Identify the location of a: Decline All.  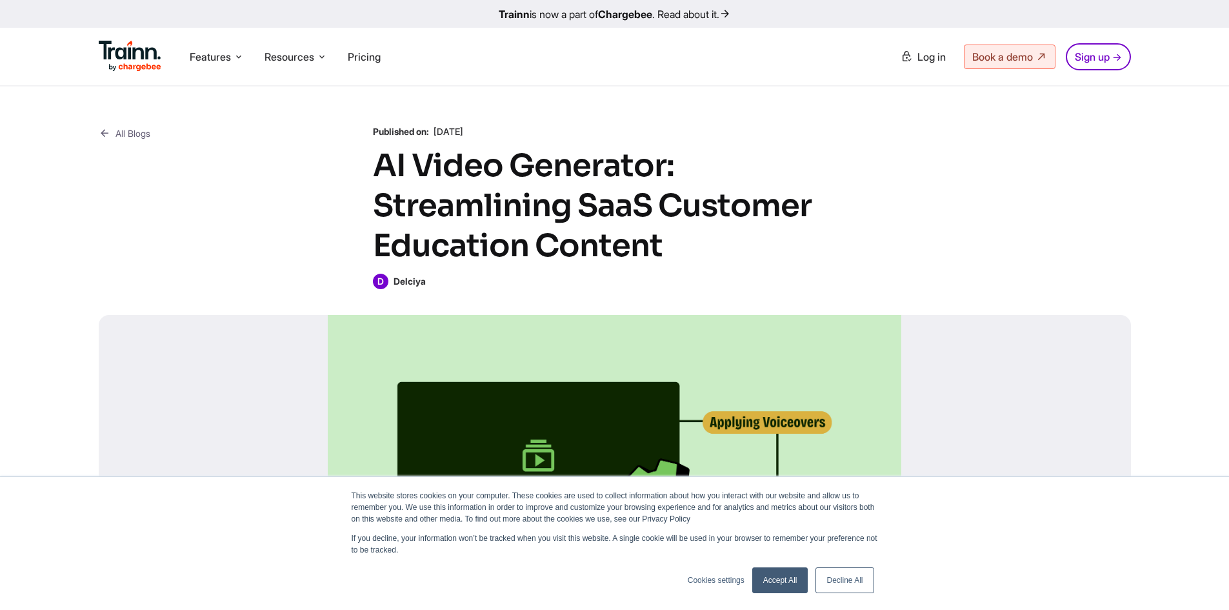
(844, 580).